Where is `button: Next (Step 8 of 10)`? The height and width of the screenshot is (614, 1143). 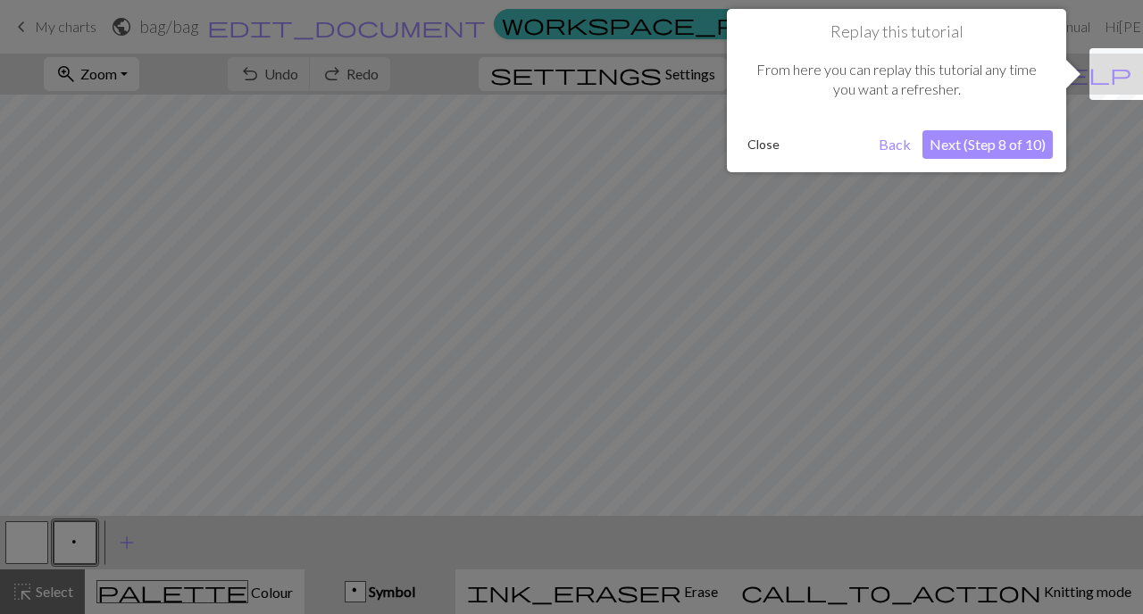 button: Next (Step 8 of 10) is located at coordinates (988, 145).